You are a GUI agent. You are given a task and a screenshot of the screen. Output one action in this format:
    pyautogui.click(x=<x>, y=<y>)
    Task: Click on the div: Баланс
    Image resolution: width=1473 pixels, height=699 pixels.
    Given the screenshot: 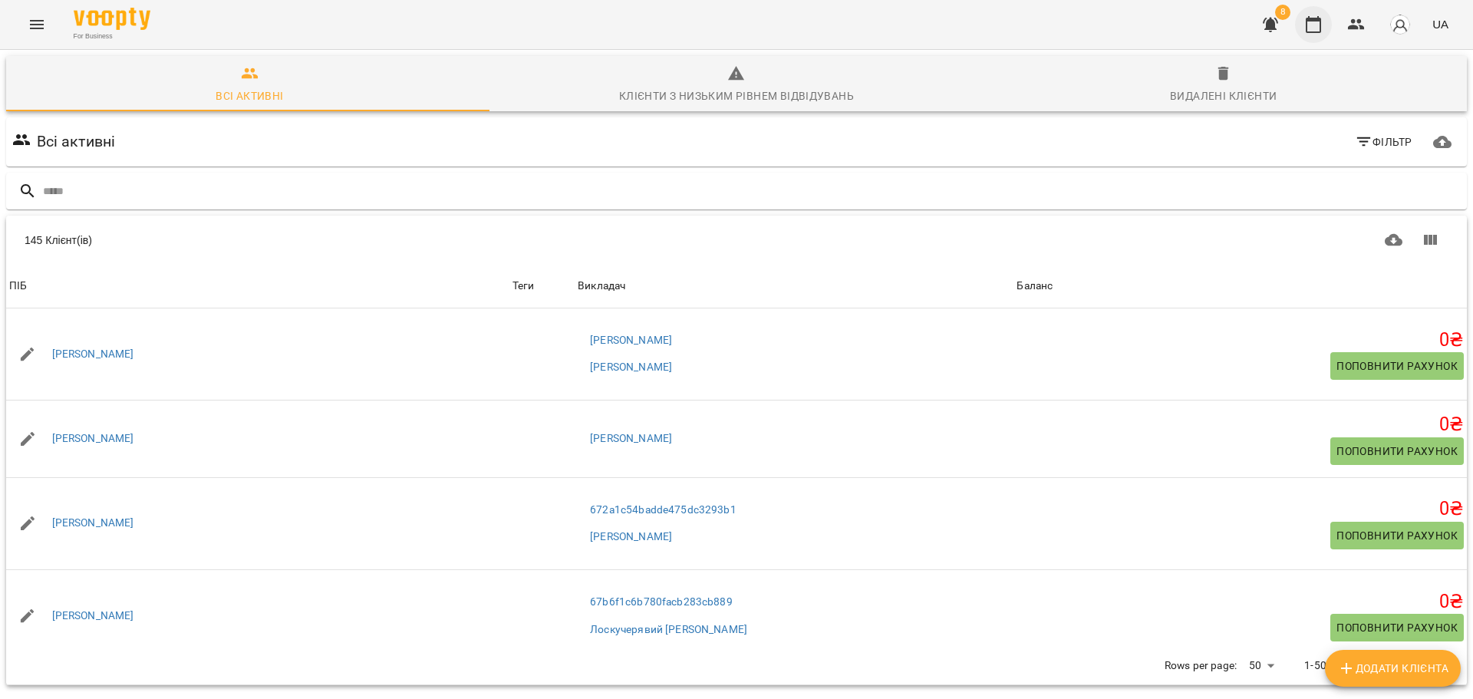 What is the action you would take?
    pyautogui.click(x=1034, y=286)
    